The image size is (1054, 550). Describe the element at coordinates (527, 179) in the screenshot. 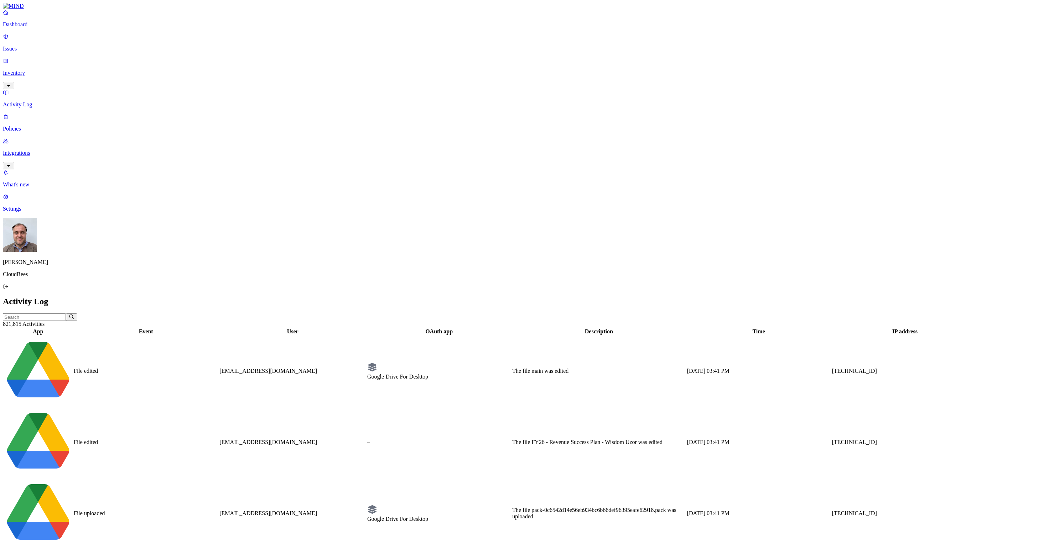

I see `a: What's new` at that location.